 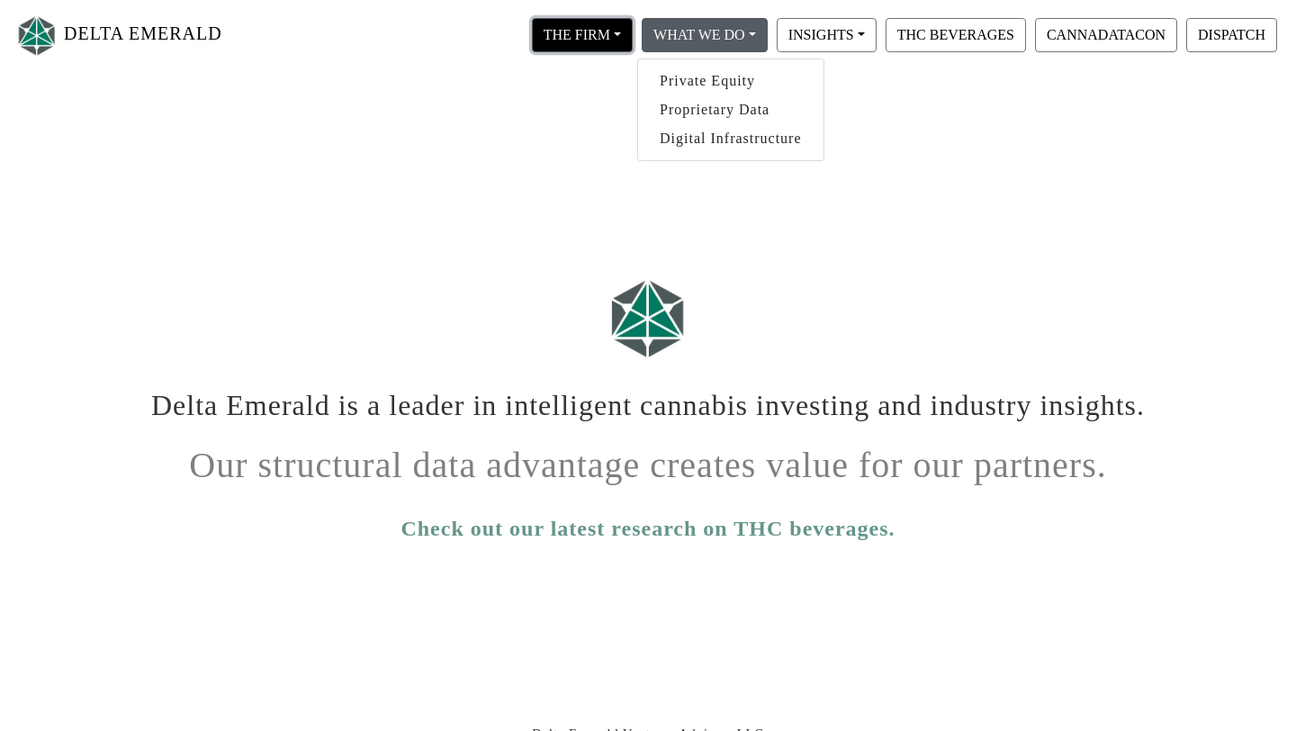 What do you see at coordinates (731, 139) in the screenshot?
I see `a: Digital Infrastructure` at bounding box center [731, 139].